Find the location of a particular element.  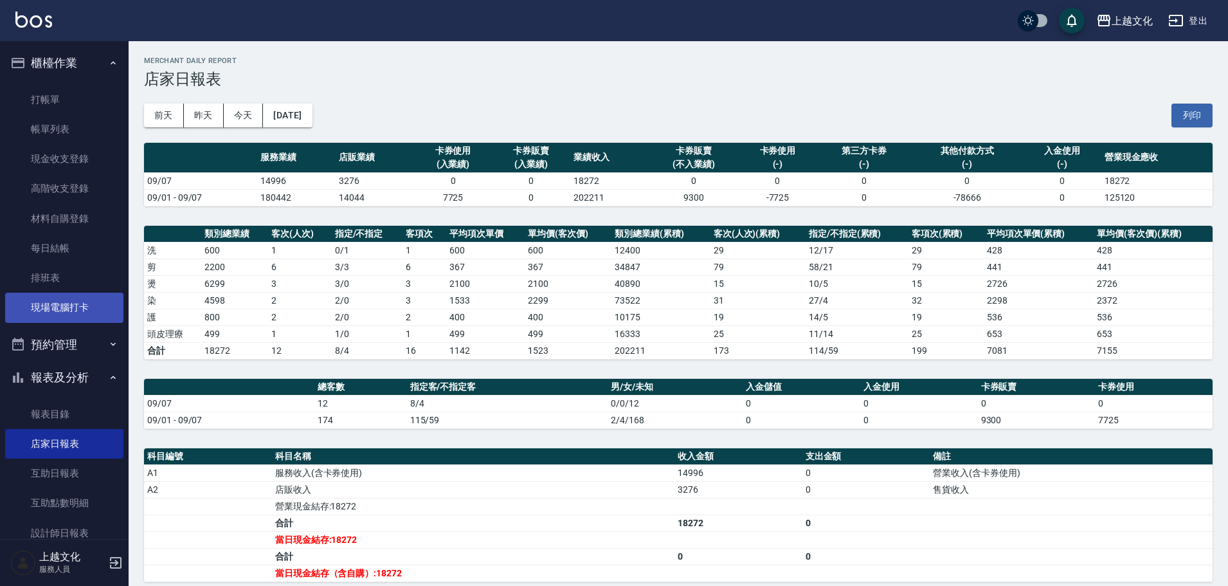

a: 現場電腦打卡 is located at coordinates (64, 307).